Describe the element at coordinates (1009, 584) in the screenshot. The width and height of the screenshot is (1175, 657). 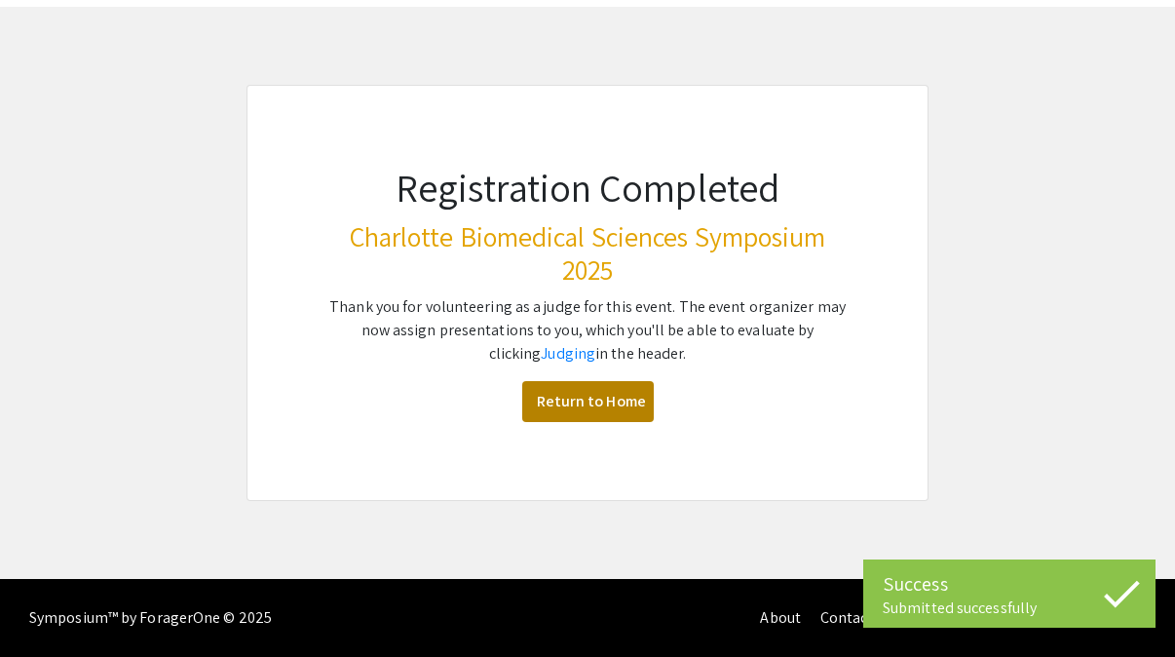
I see `div: Success` at that location.